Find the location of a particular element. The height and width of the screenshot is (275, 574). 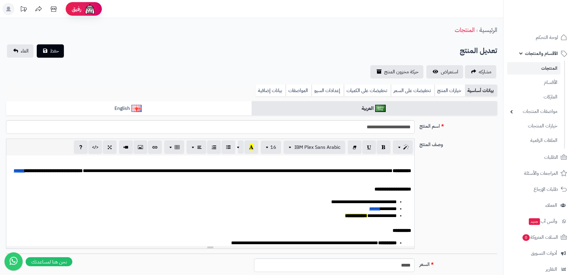

a: خيارات المنتج is located at coordinates (450, 90).